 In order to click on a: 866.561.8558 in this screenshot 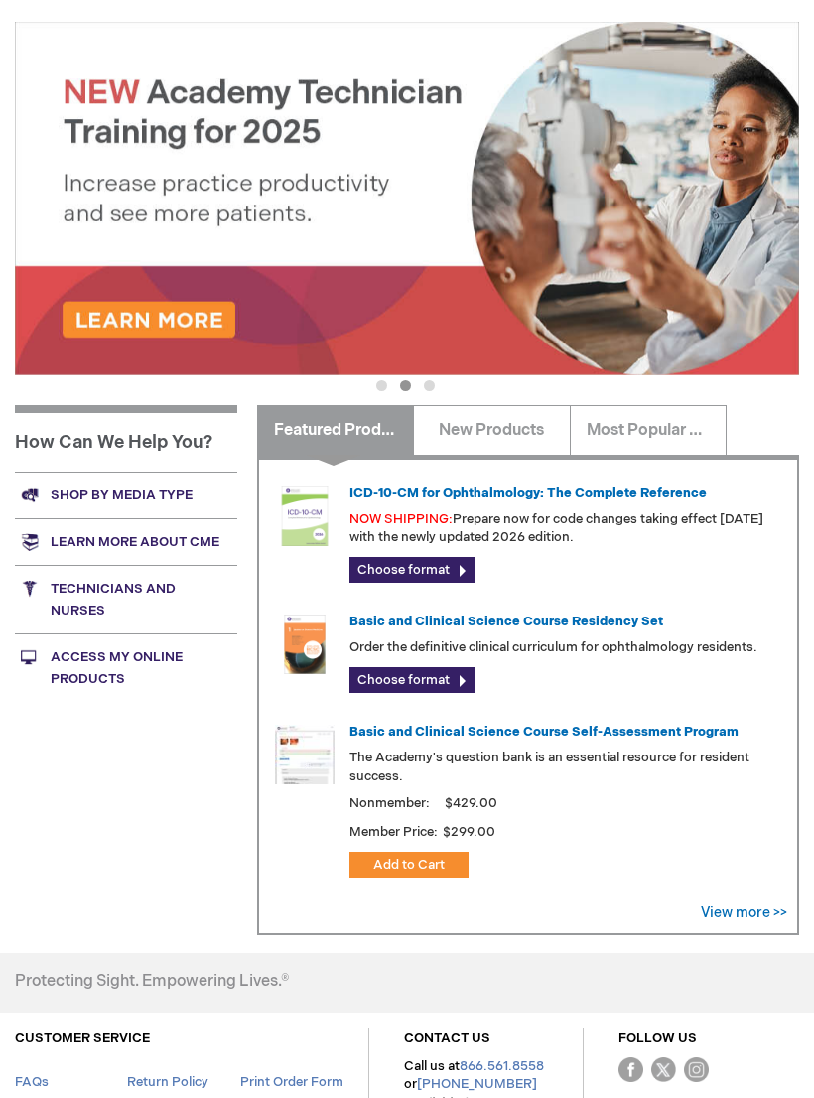, I will do `click(501, 1066)`.